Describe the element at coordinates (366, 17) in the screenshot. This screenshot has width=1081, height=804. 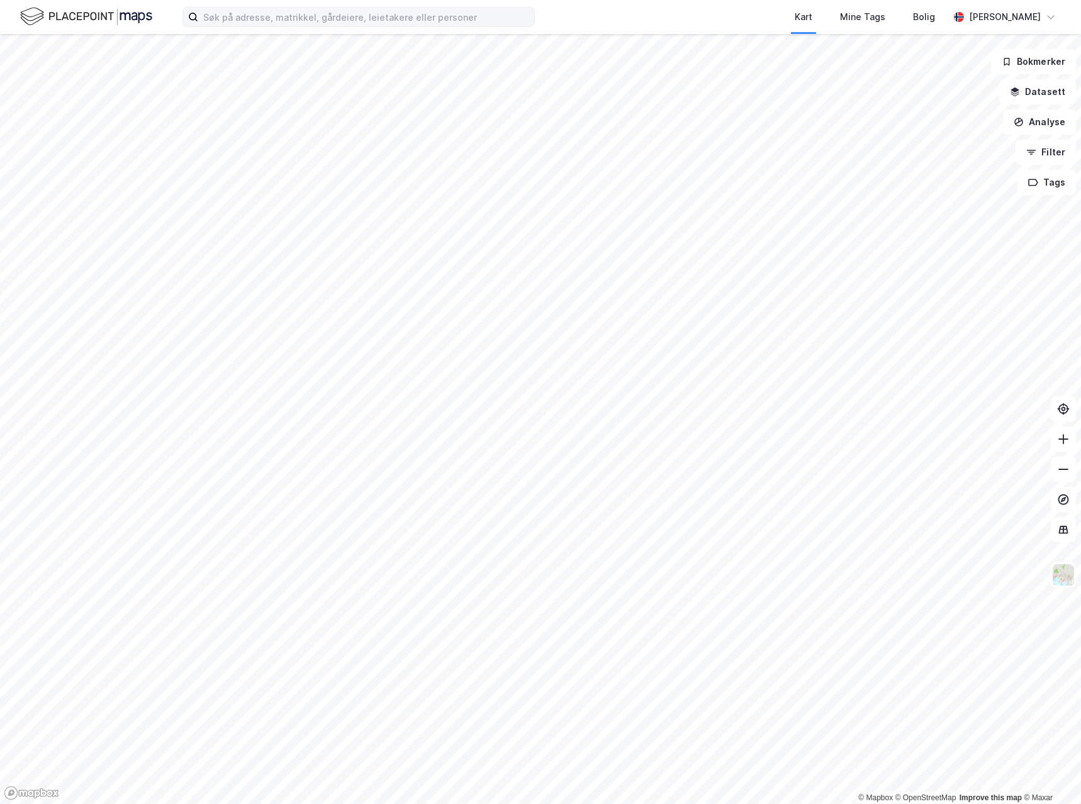
I see `input: Søk på adresse, matrikkel, gårdeiere, leietakere eller personer` at that location.